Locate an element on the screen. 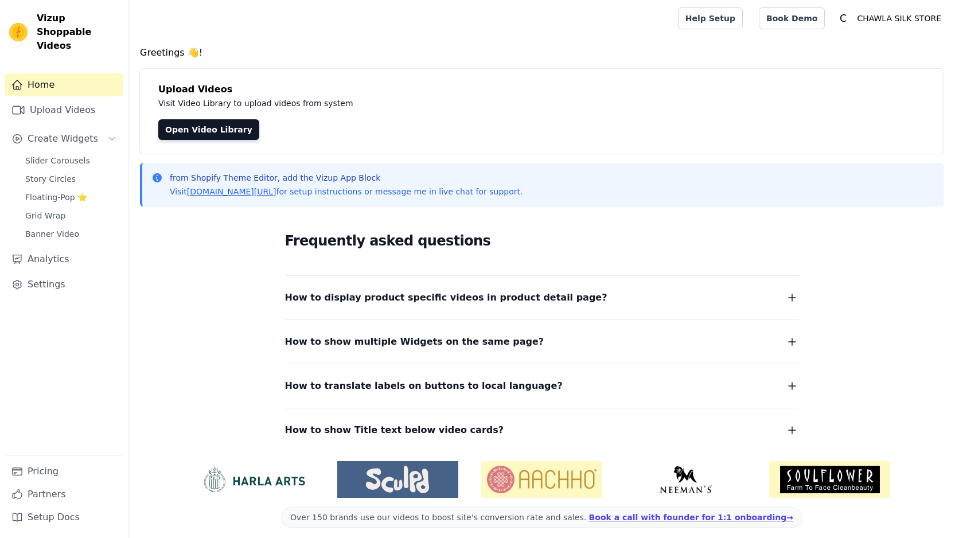  span: Floating-Pop ⭐ is located at coordinates (56, 197).